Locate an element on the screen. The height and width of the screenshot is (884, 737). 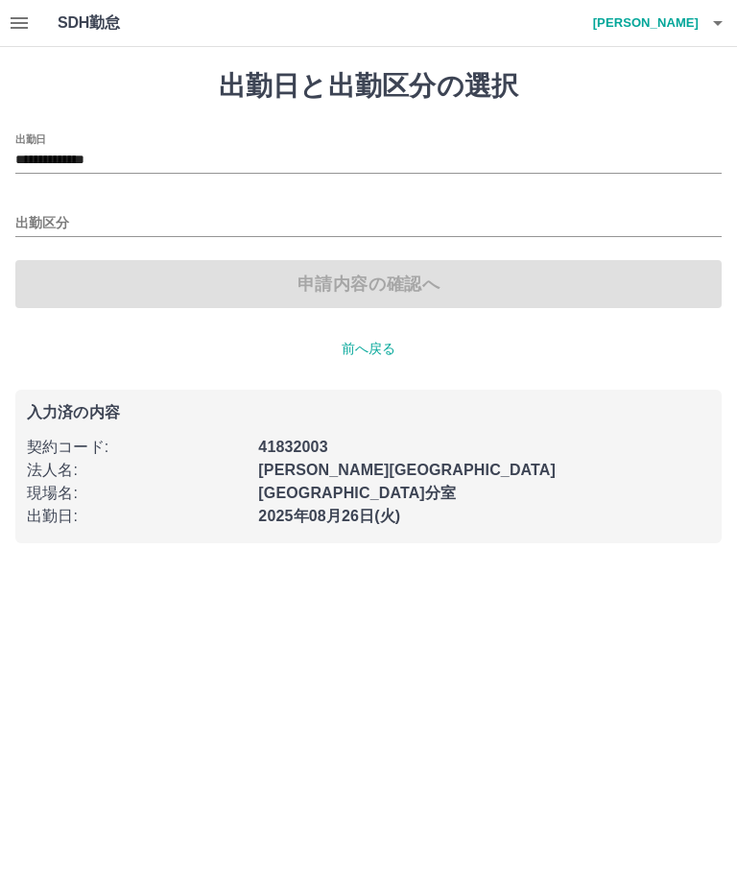
p: 現場名 : is located at coordinates (136, 494).